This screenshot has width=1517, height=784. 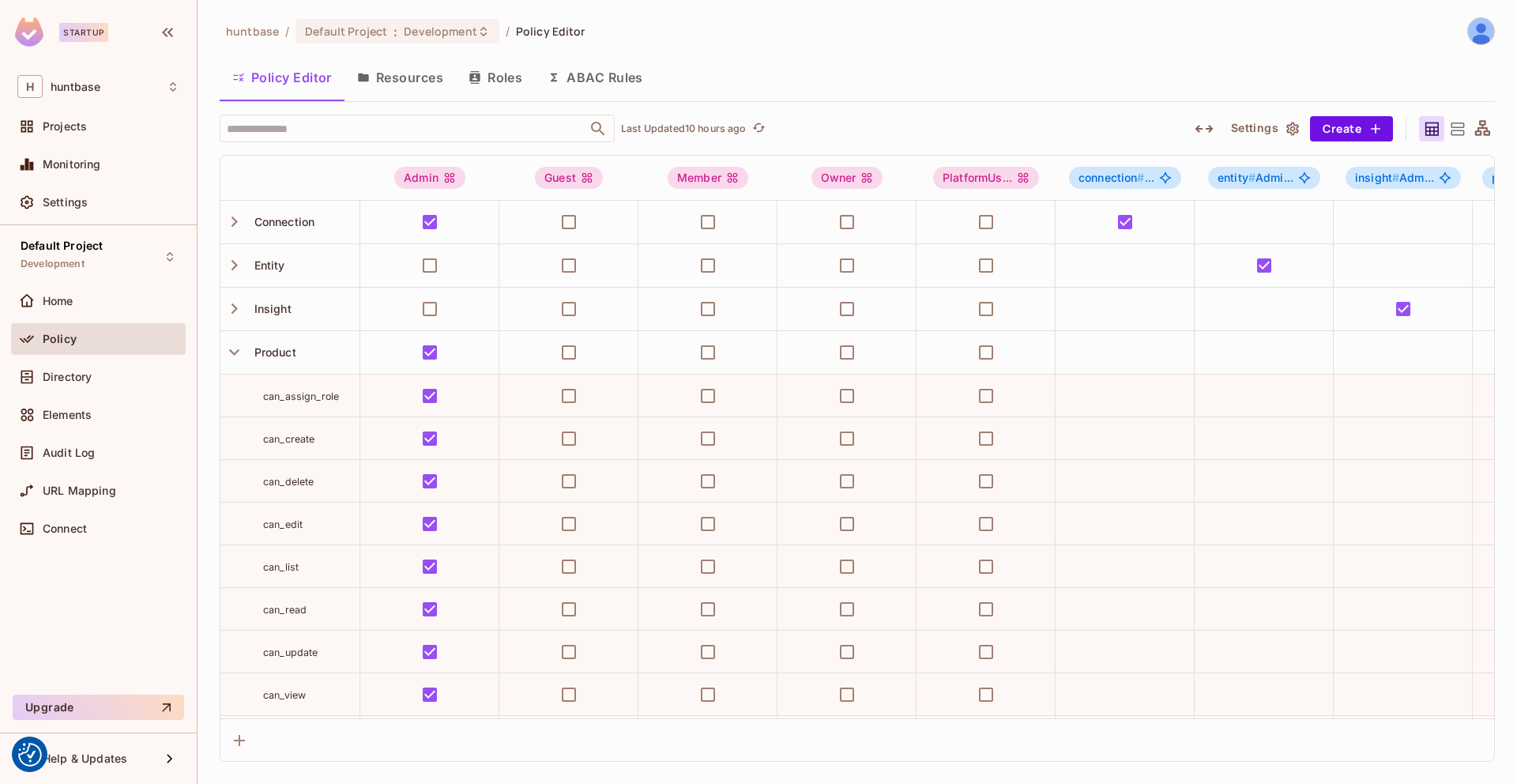 What do you see at coordinates (1403, 178) in the screenshot?
I see `span: insight#Admin` at bounding box center [1403, 178].